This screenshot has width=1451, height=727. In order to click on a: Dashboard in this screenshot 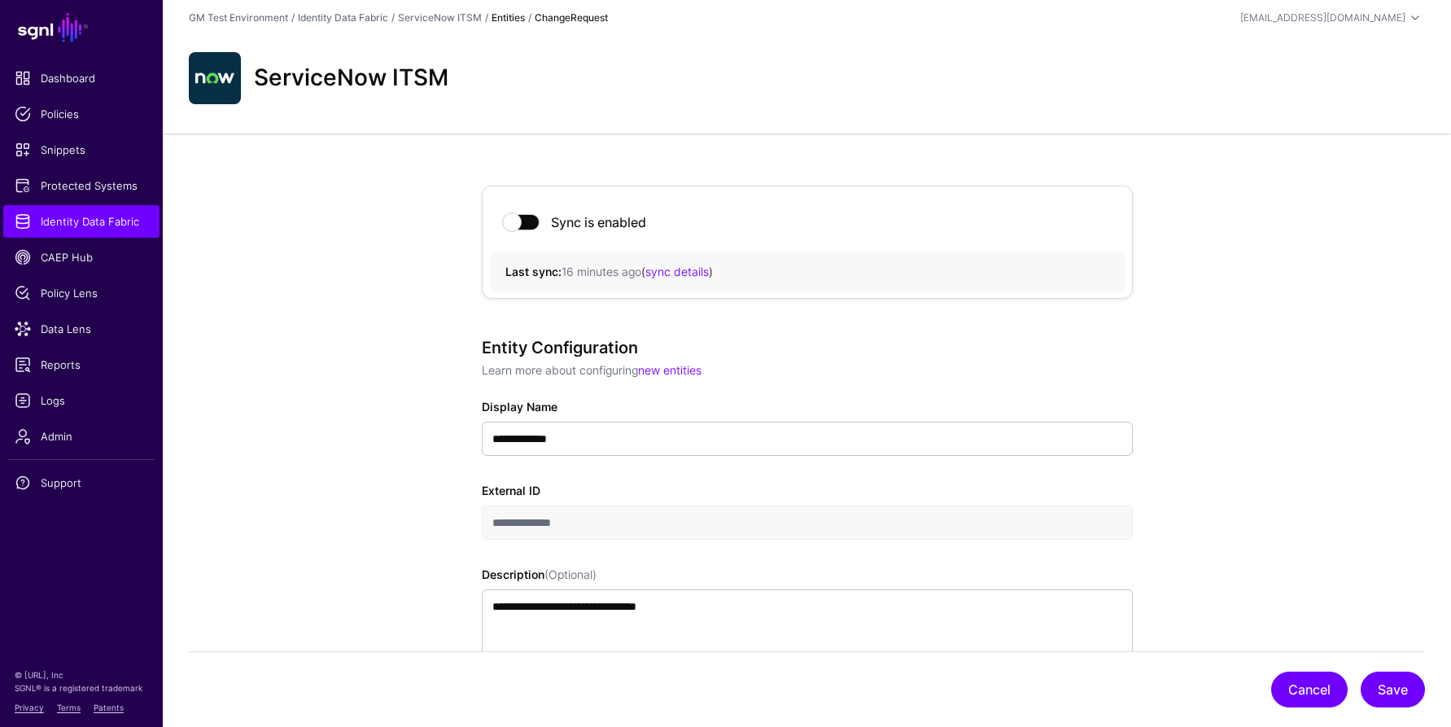, I will do `click(81, 78)`.